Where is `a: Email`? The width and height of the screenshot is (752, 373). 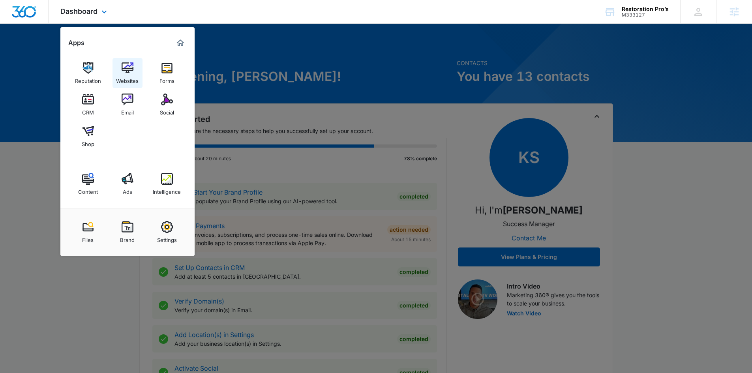 a: Email is located at coordinates (127, 105).